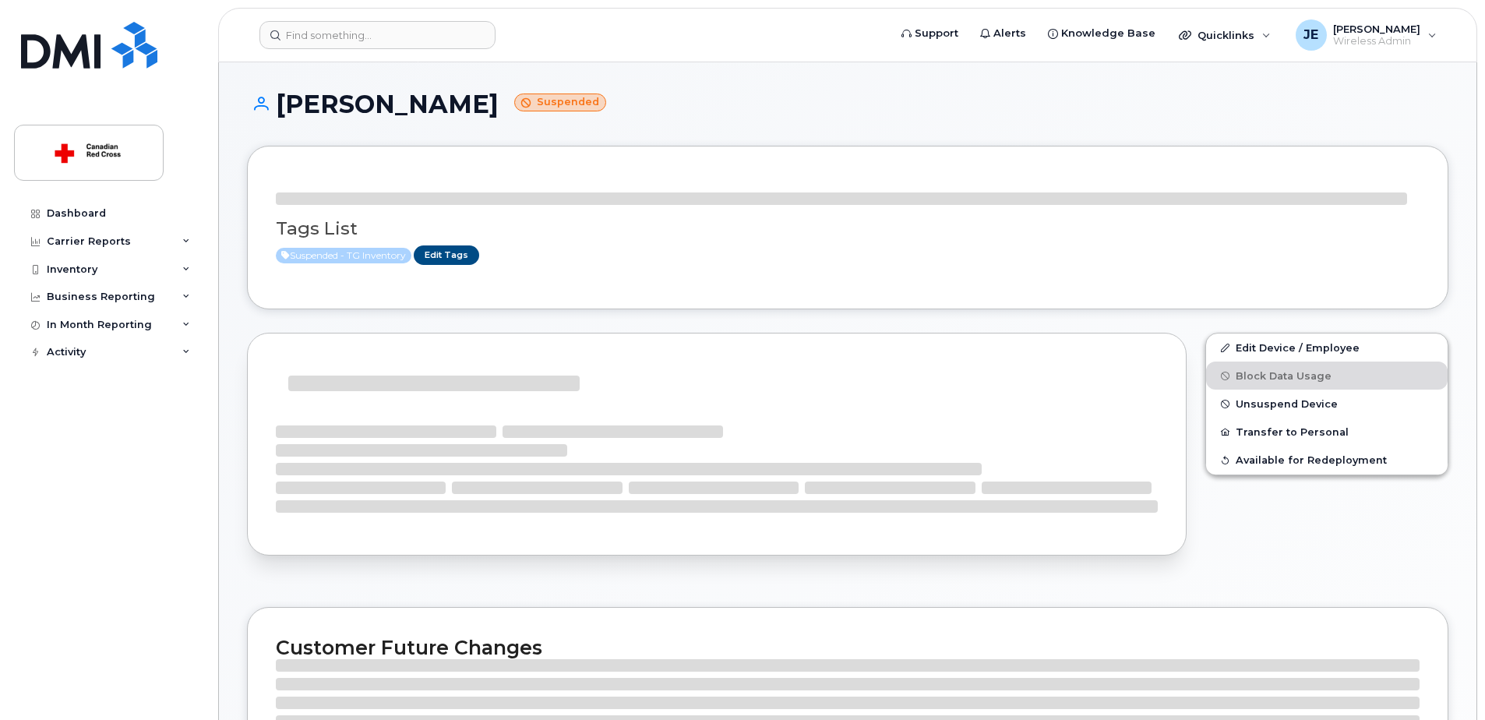  Describe the element at coordinates (1327, 404) in the screenshot. I see `button: Unsuspend Device` at that location.